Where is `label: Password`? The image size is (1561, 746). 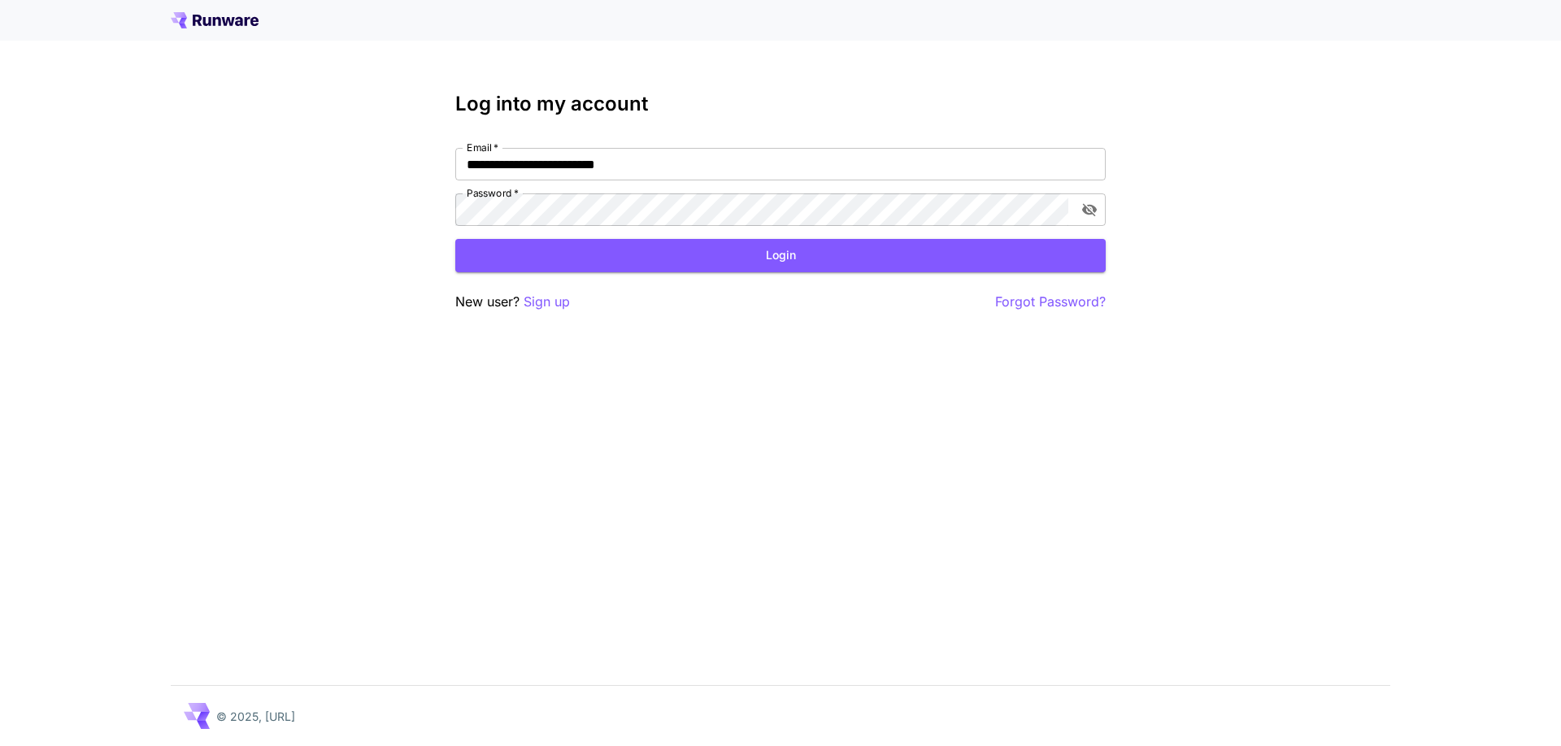
label: Password is located at coordinates (493, 193).